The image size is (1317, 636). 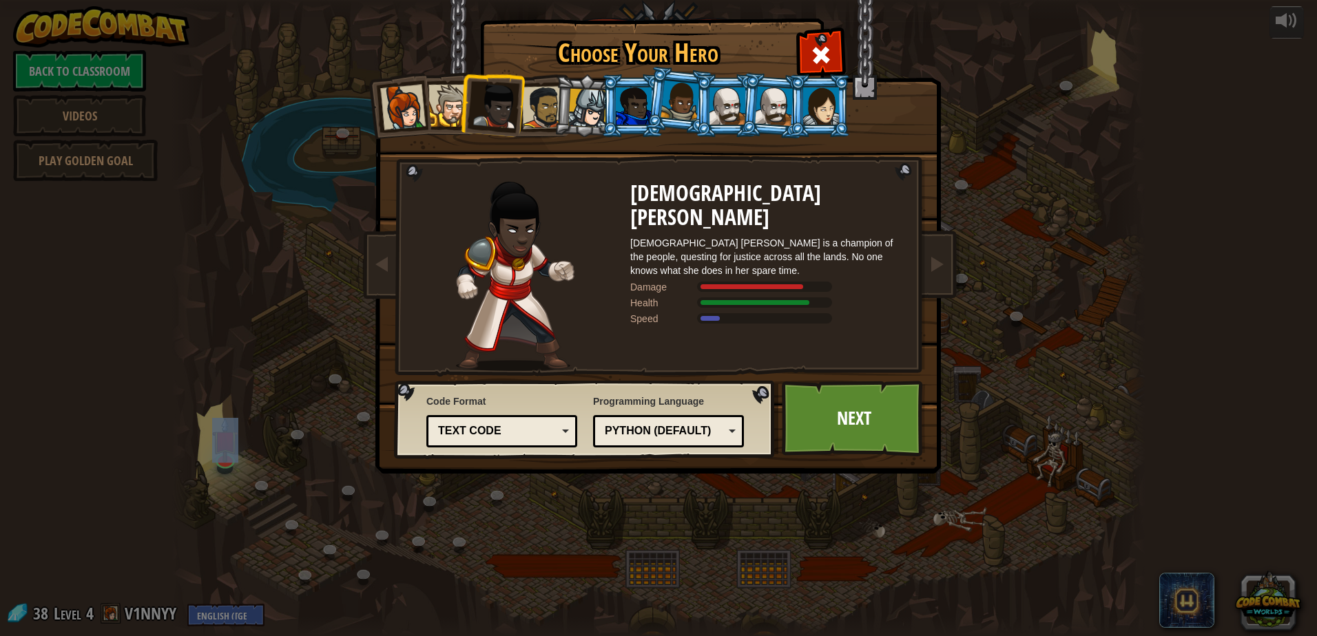 I want to click on li: Arryn Stonewall, so click(x=678, y=101).